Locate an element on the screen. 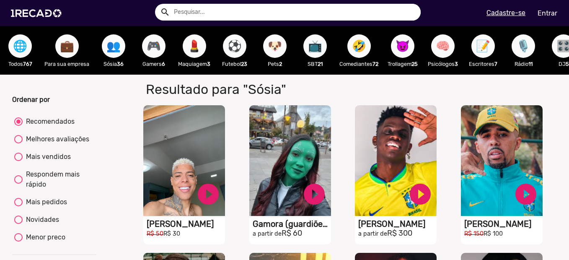 This screenshot has height=260, width=569. p: SBT is located at coordinates (315, 64).